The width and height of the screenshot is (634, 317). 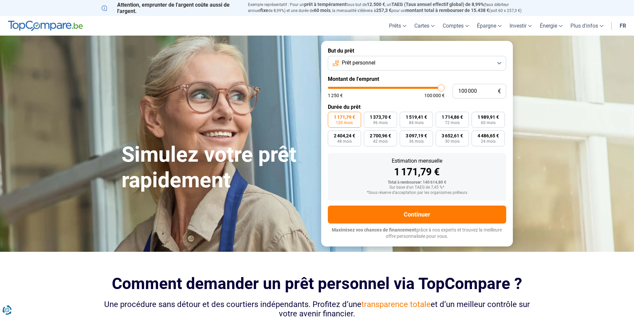 I want to click on span: 120 mois, so click(x=344, y=123).